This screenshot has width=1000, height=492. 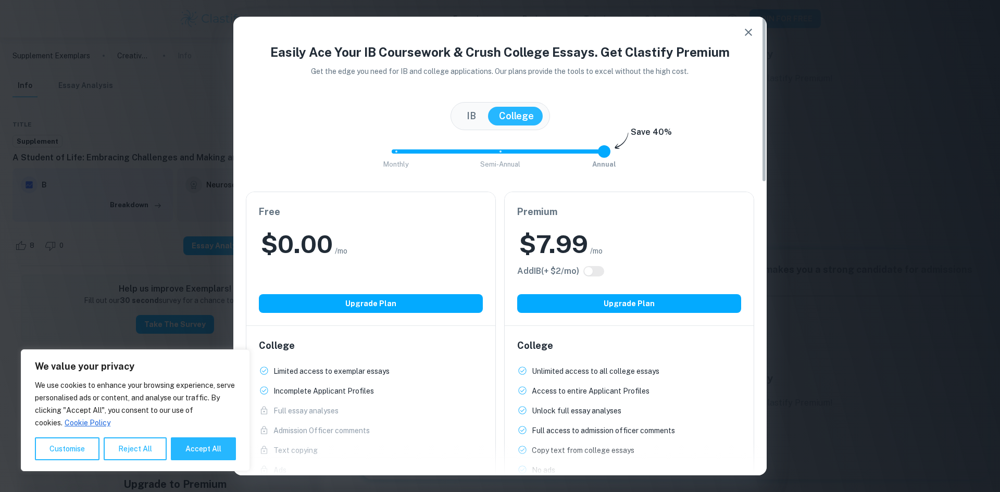 What do you see at coordinates (321, 431) in the screenshot?
I see `p: Admission Officer comments` at bounding box center [321, 431].